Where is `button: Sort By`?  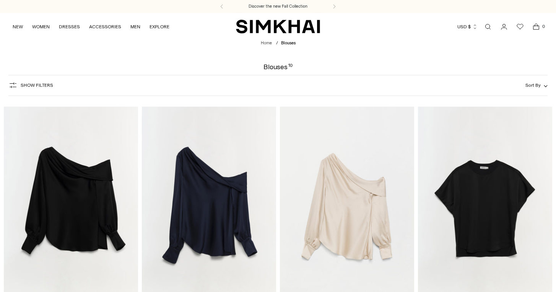
button: Sort By is located at coordinates (536, 85).